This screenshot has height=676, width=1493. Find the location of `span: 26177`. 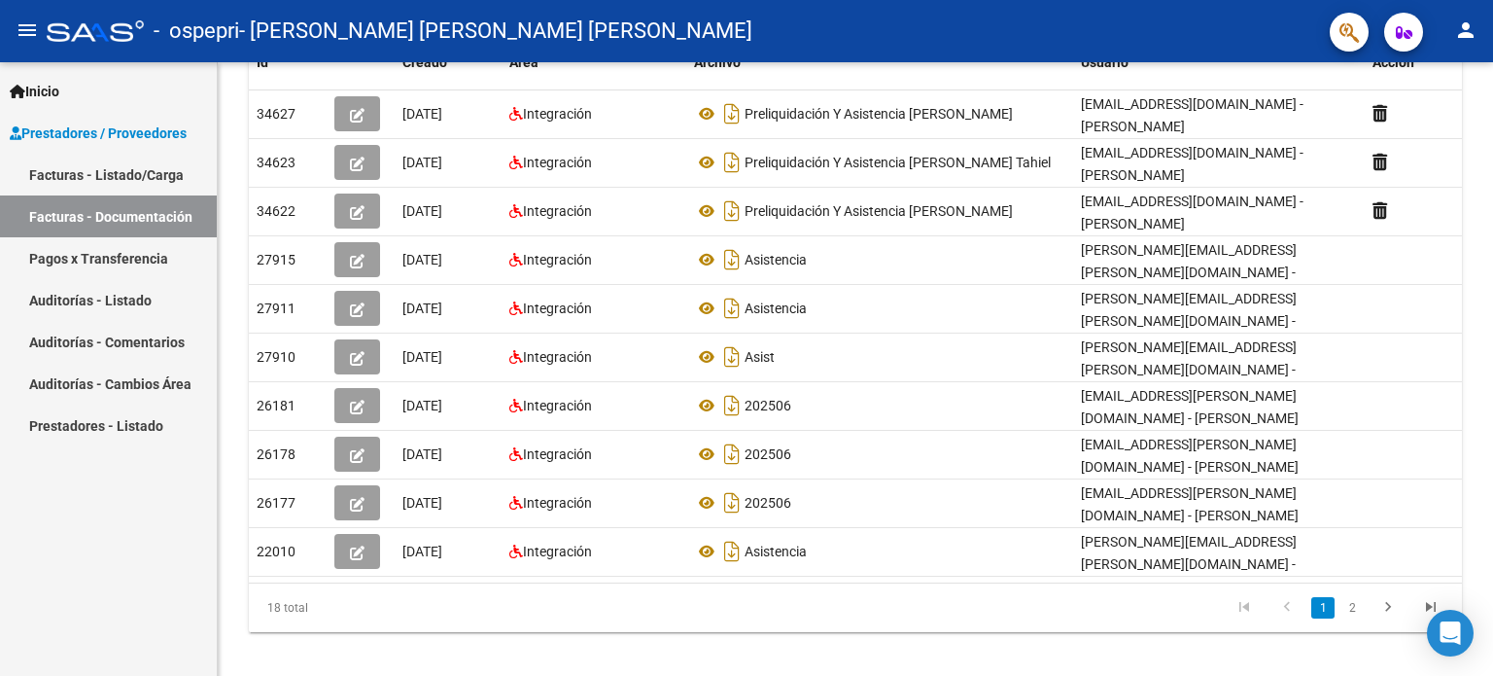

span: 26177 is located at coordinates (276, 503).